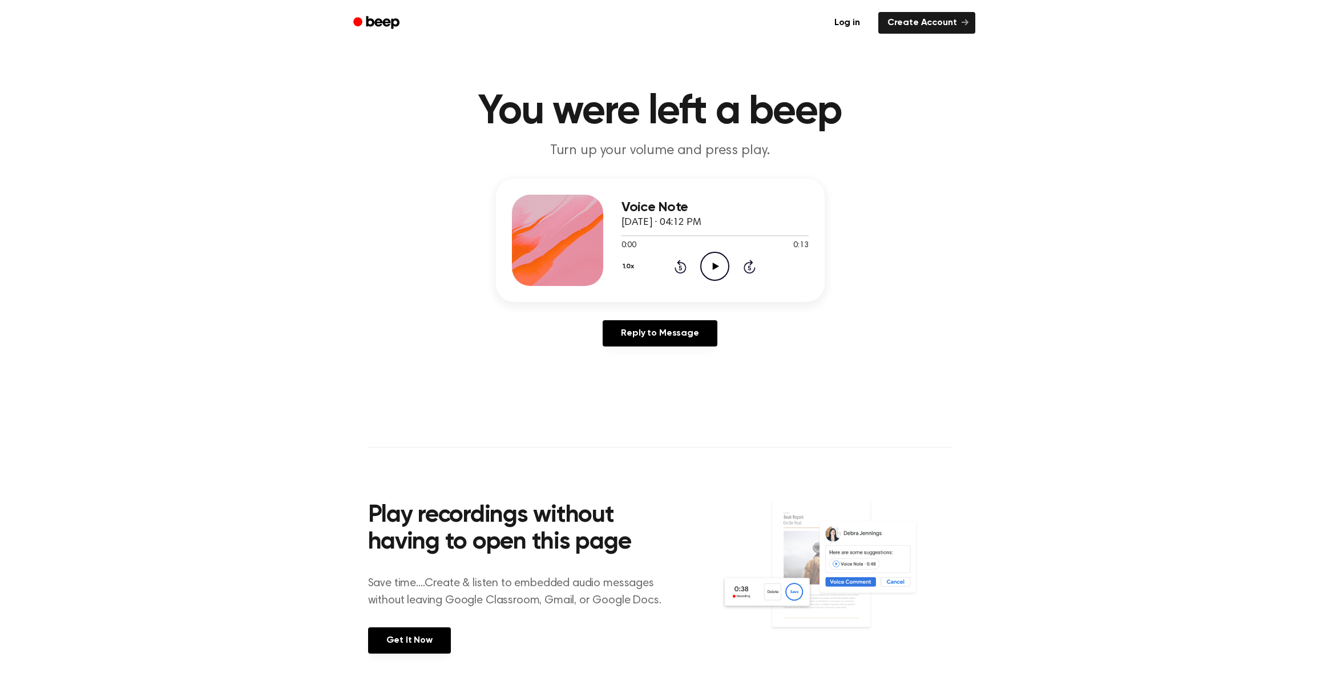 The width and height of the screenshot is (1320, 673). I want to click on h2: Play recordings without having to open this page, so click(522, 529).